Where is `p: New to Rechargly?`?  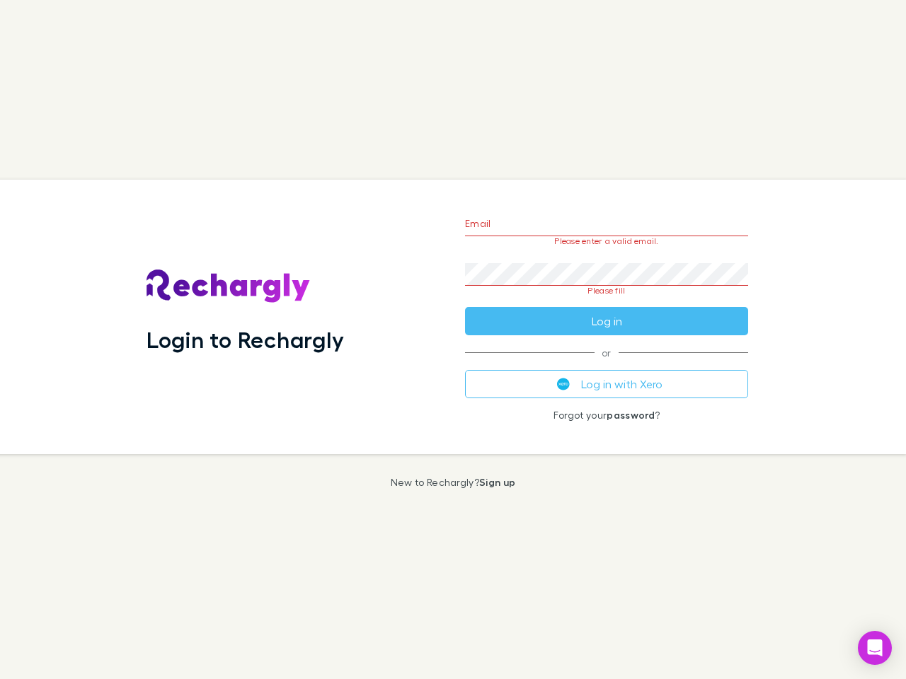
p: New to Rechargly? is located at coordinates (453, 483).